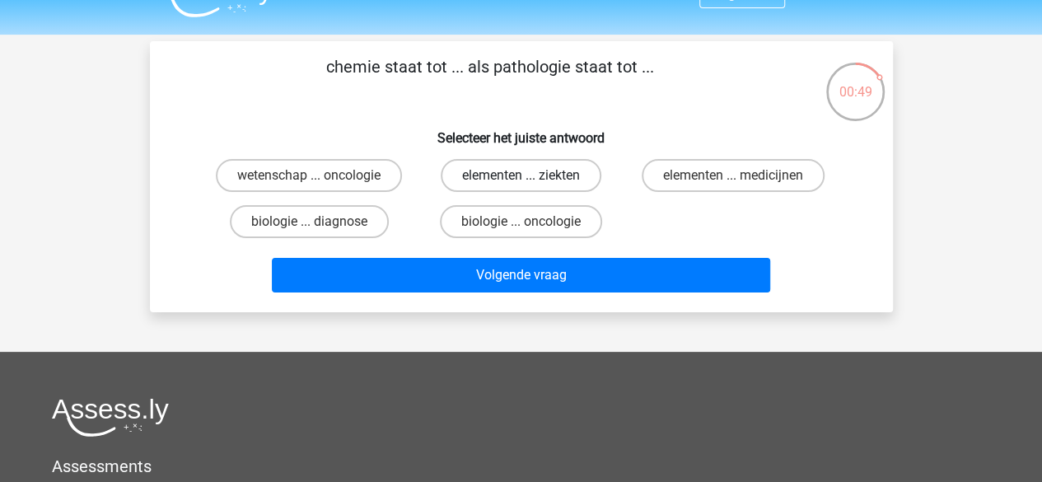 Image resolution: width=1042 pixels, height=482 pixels. Describe the element at coordinates (521, 131) in the screenshot. I see `h6: Selecteer het juiste antwoord` at that location.